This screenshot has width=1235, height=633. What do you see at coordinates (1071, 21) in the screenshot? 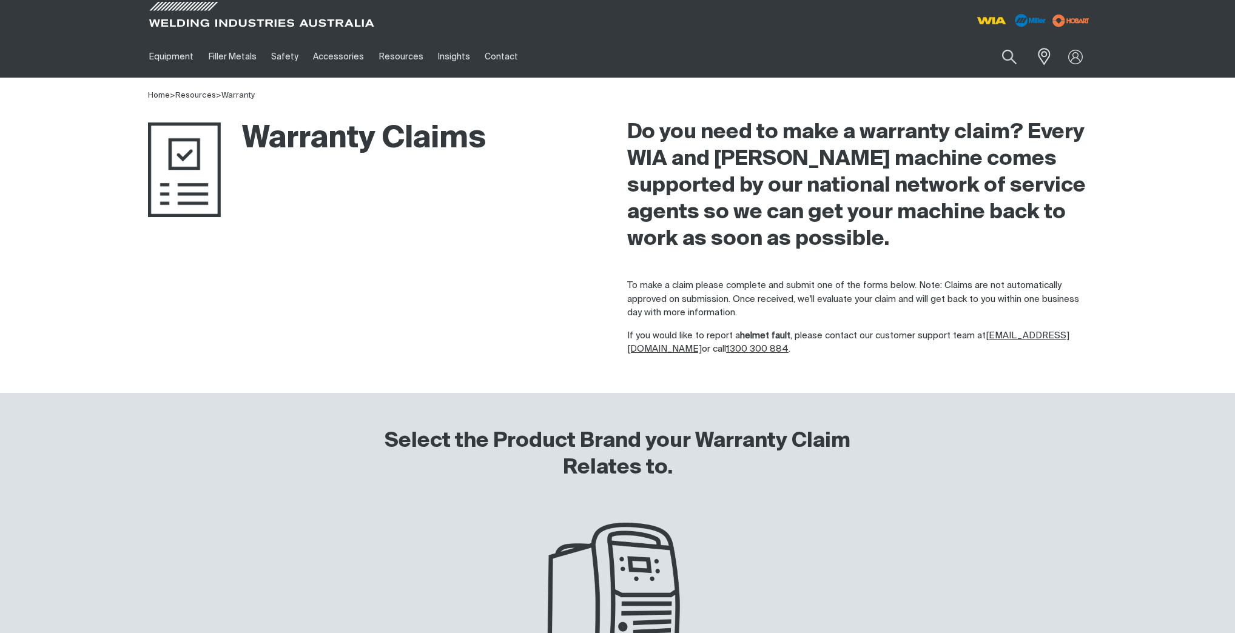
I see `a: miller` at bounding box center [1071, 21].